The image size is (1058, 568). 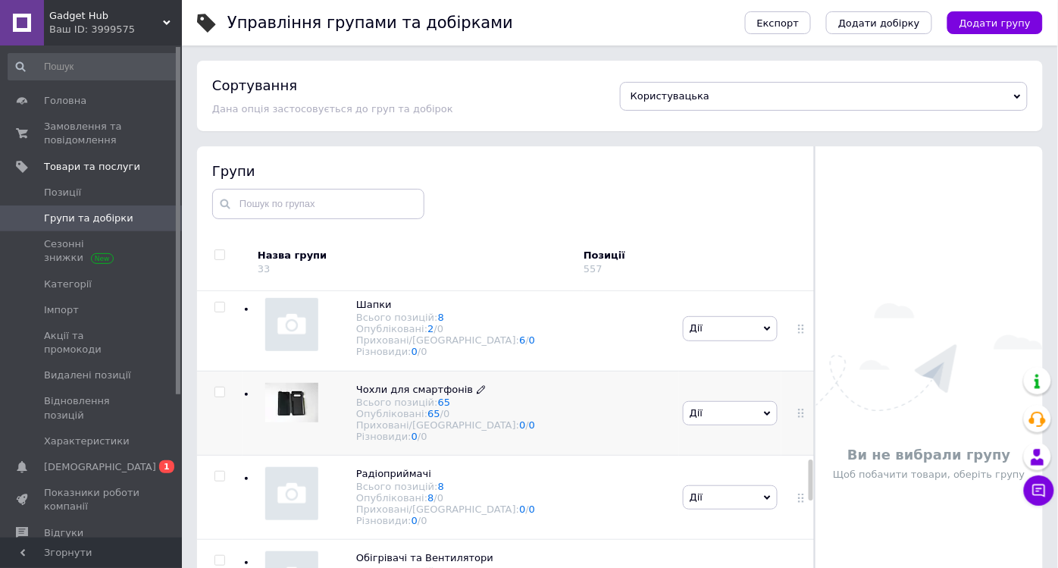 What do you see at coordinates (92, 408) in the screenshot?
I see `span: Відновлення позицій` at bounding box center [92, 408].